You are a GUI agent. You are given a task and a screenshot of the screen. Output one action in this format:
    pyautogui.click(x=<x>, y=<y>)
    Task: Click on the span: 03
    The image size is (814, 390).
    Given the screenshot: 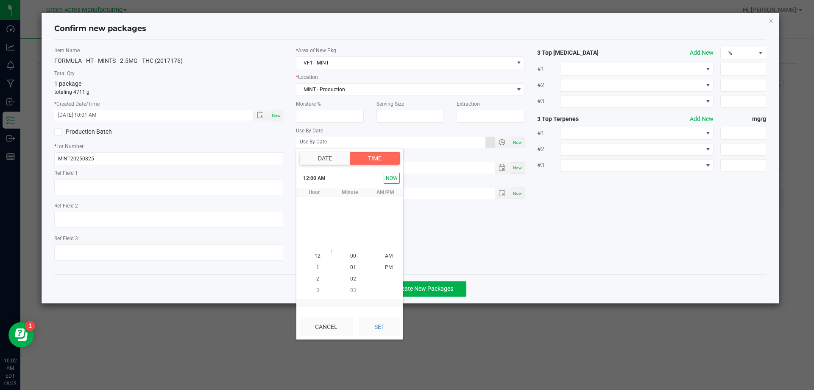 What is the action you would take?
    pyautogui.click(x=353, y=290)
    